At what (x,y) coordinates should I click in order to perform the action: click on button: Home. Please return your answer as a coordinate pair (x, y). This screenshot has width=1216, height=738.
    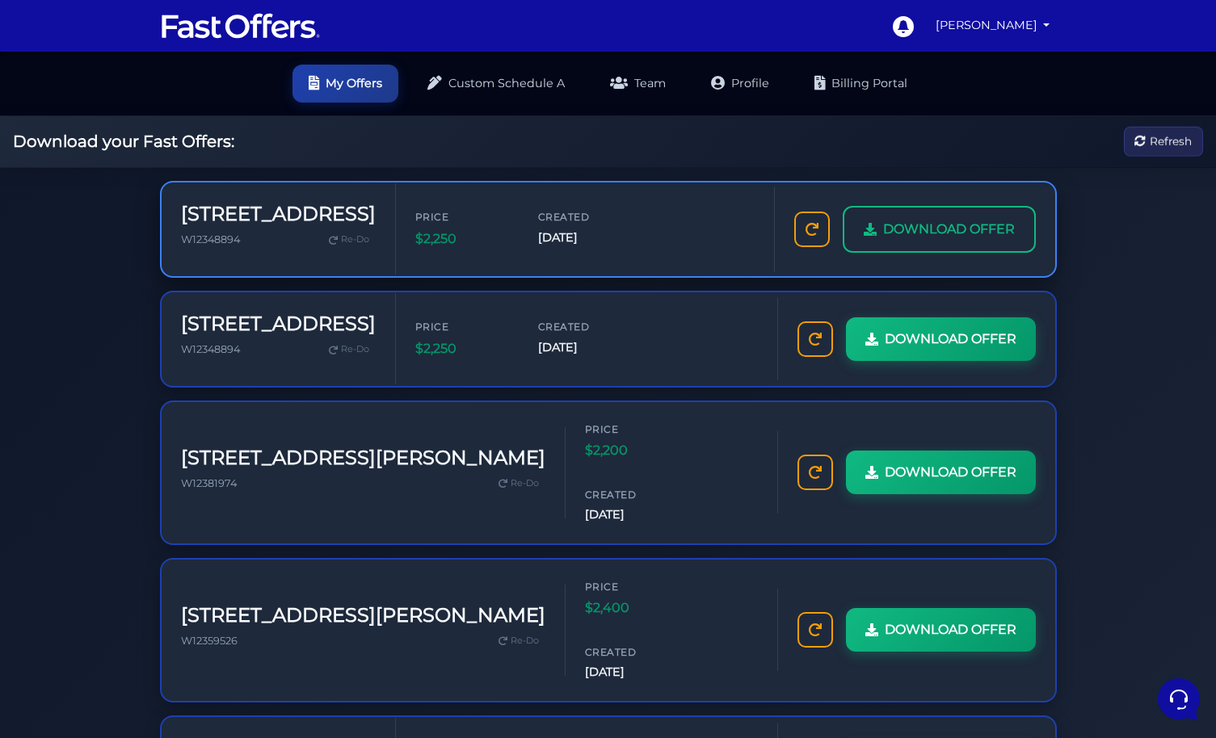
    Looking at the image, I should click on (62, 537).